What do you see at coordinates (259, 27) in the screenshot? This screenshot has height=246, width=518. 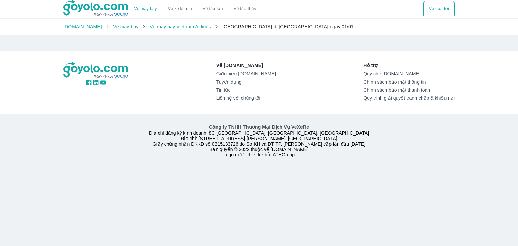 I see `nav: breadcrumb` at bounding box center [259, 27].